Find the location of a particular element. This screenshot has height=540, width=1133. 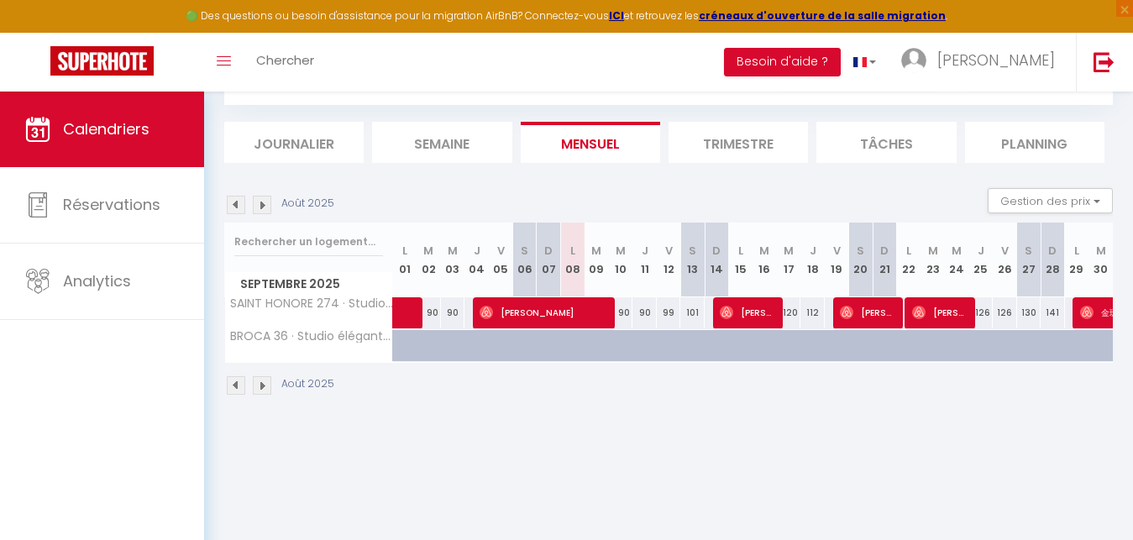

th: 13 is located at coordinates (692, 259).